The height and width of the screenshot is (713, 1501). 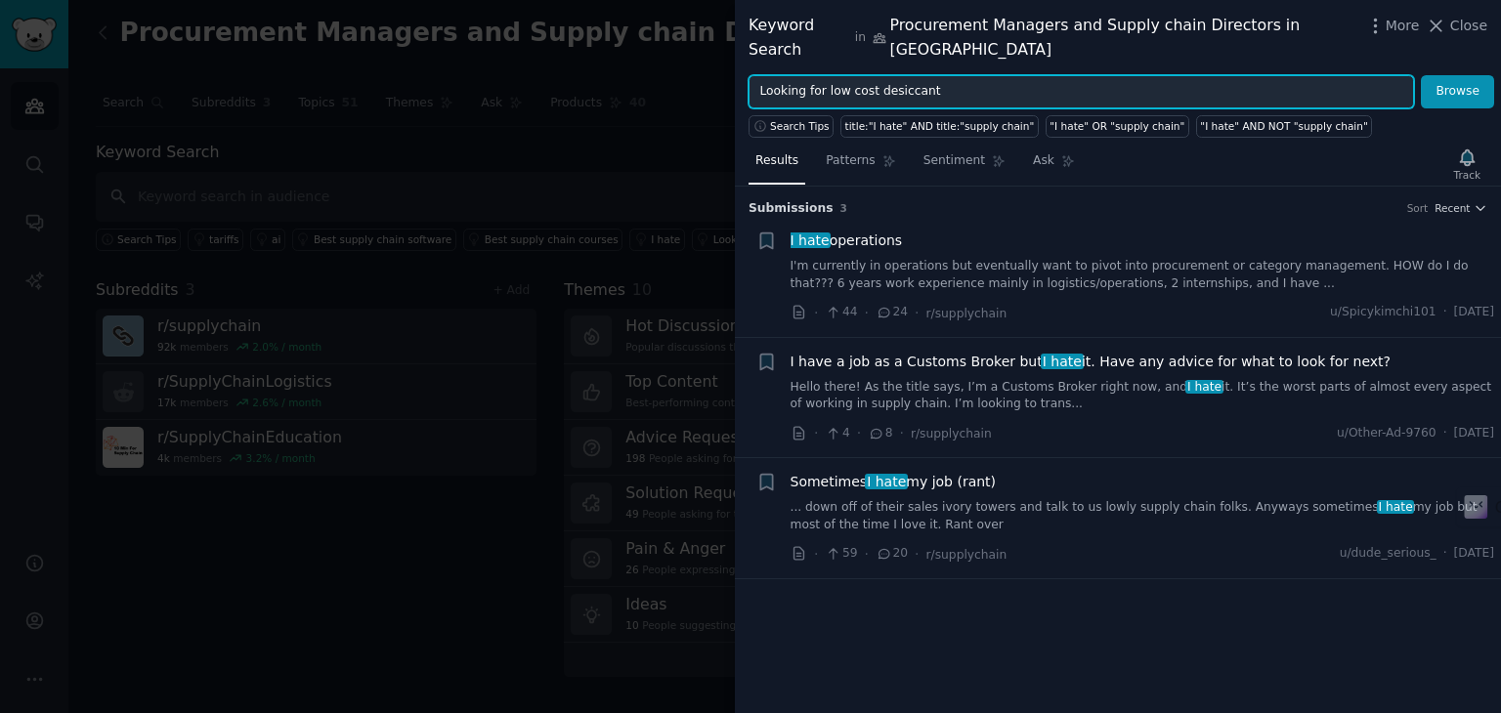 I want to click on a: "I hate" OR "supply chain", so click(x=1117, y=126).